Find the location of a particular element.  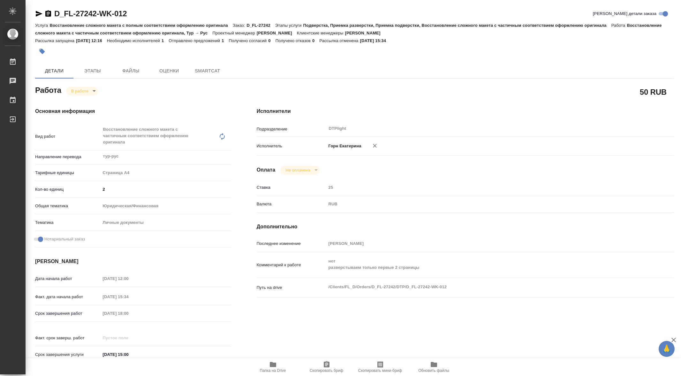

p: Ставка is located at coordinates (291, 188).